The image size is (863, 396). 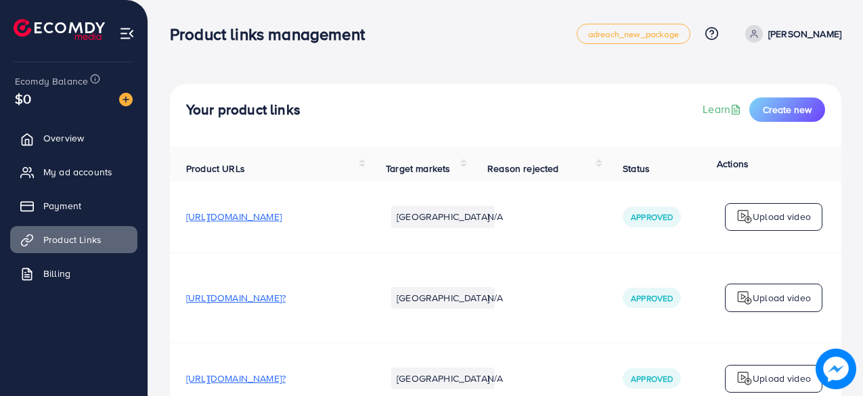 What do you see at coordinates (633, 34) in the screenshot?
I see `a: adreach_new_package` at bounding box center [633, 34].